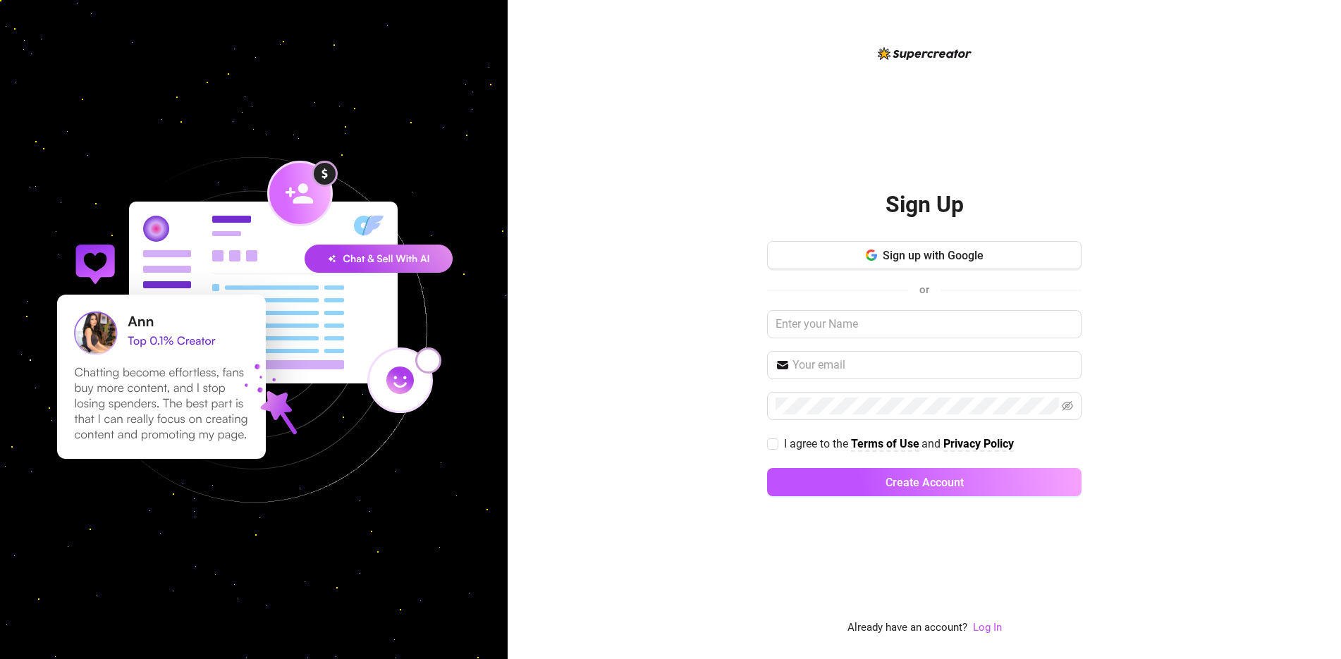  What do you see at coordinates (924, 482) in the screenshot?
I see `button: Create Account` at bounding box center [924, 482].